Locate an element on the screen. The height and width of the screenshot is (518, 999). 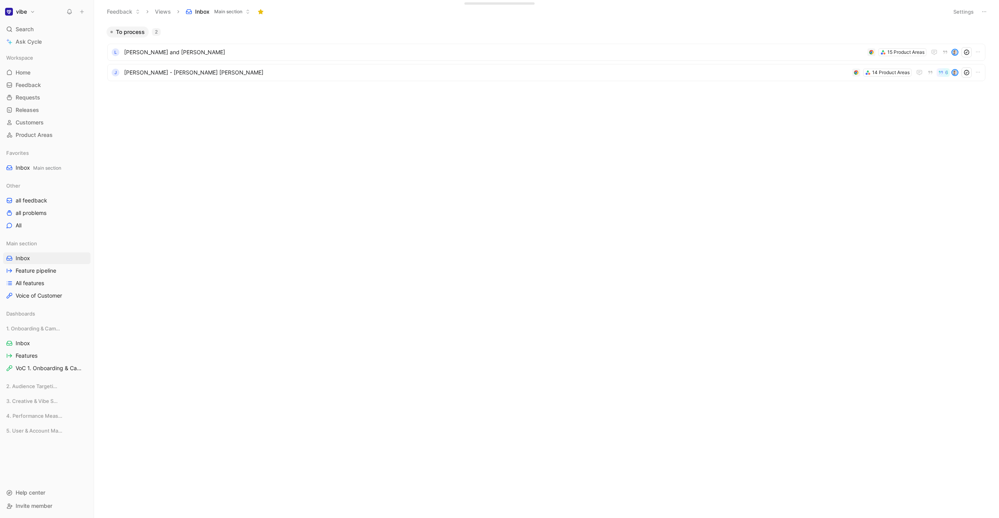
div: Otherall feedbackall problemsAll is located at coordinates (47, 206).